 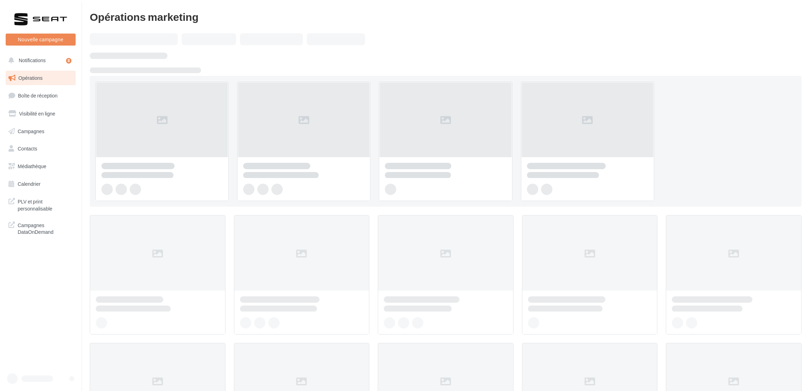 What do you see at coordinates (27, 148) in the screenshot?
I see `span: Contacts` at bounding box center [27, 148].